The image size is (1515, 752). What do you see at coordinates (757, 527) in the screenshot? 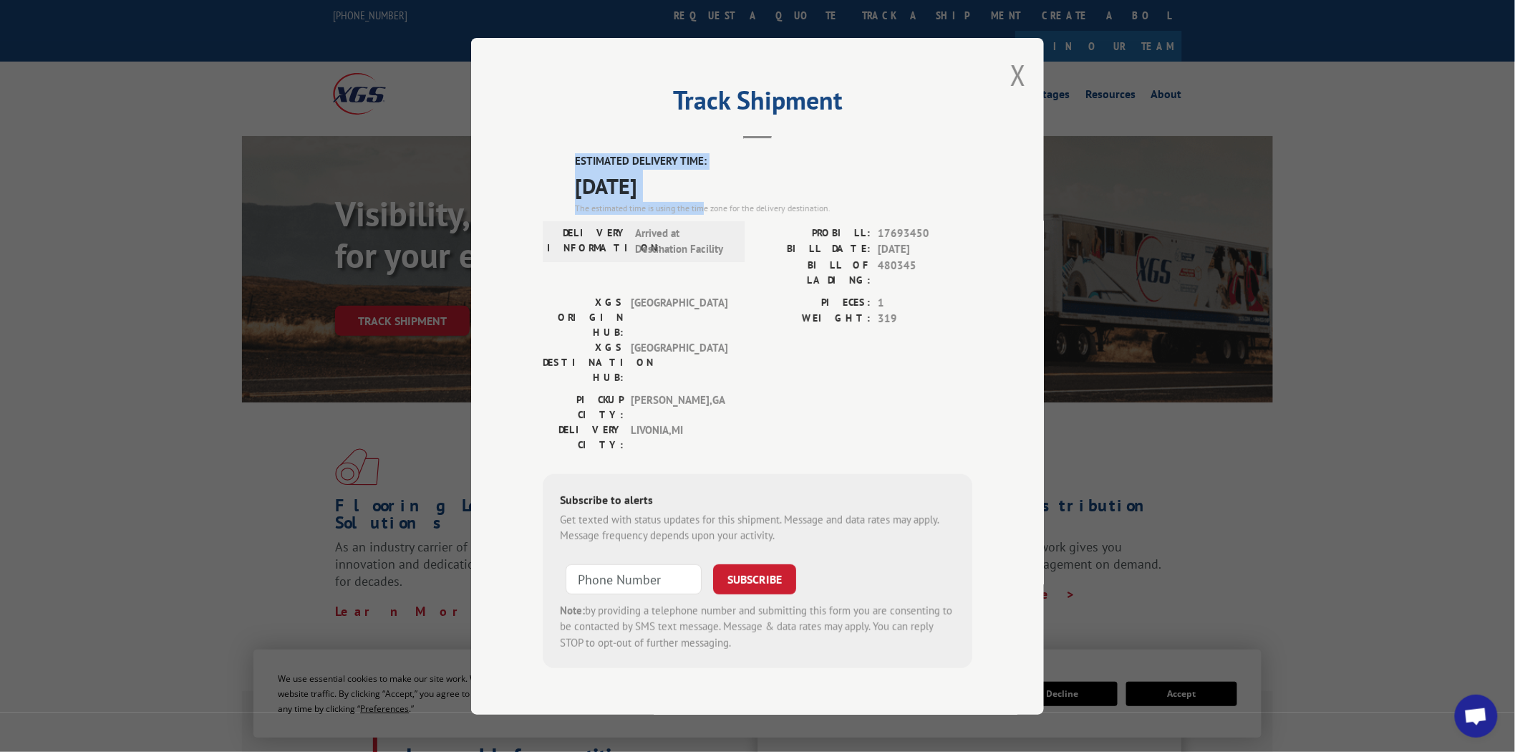
I see `div: Get texted with status updates for this shipment. Message and data rates may apply. Message frequ...` at bounding box center [757, 527].